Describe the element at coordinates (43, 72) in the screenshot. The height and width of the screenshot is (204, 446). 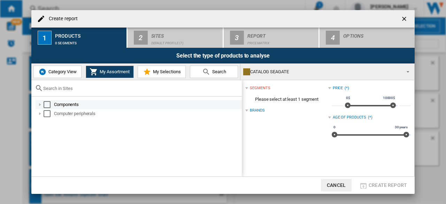
I see `img: wiser-icon-blue.png` at that location.